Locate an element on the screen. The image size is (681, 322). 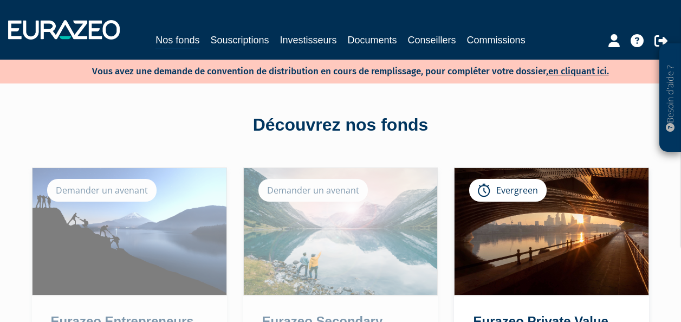
p: Besoin d'aide ? is located at coordinates (670, 98).